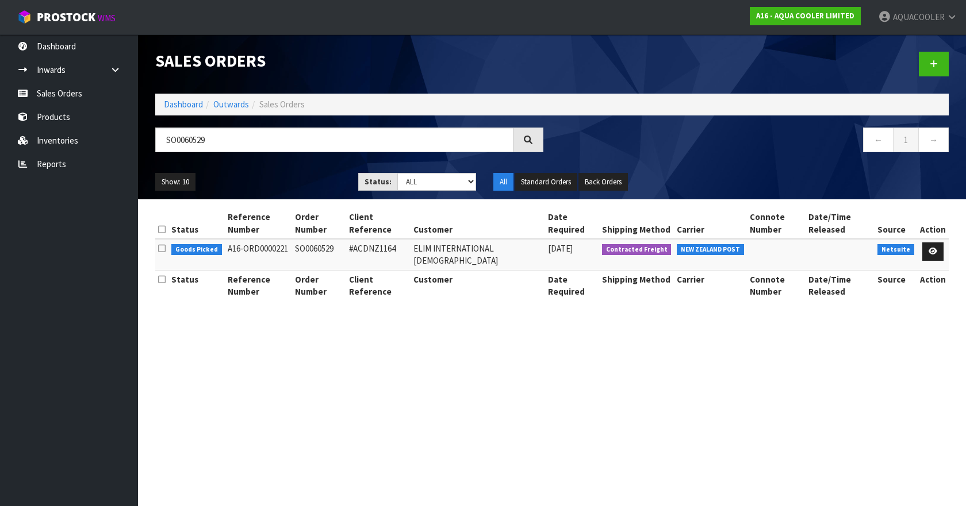 This screenshot has width=966, height=506. Describe the element at coordinates (503, 182) in the screenshot. I see `button: All` at that location.